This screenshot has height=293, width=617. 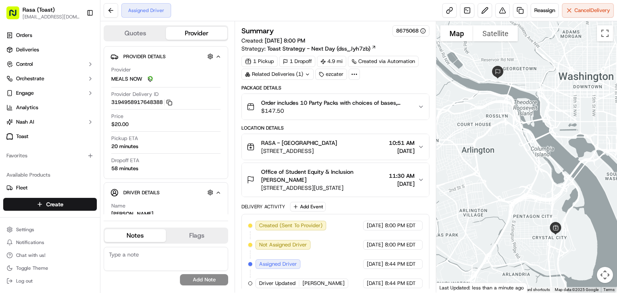 I want to click on a: Created via Automation, so click(x=383, y=61).